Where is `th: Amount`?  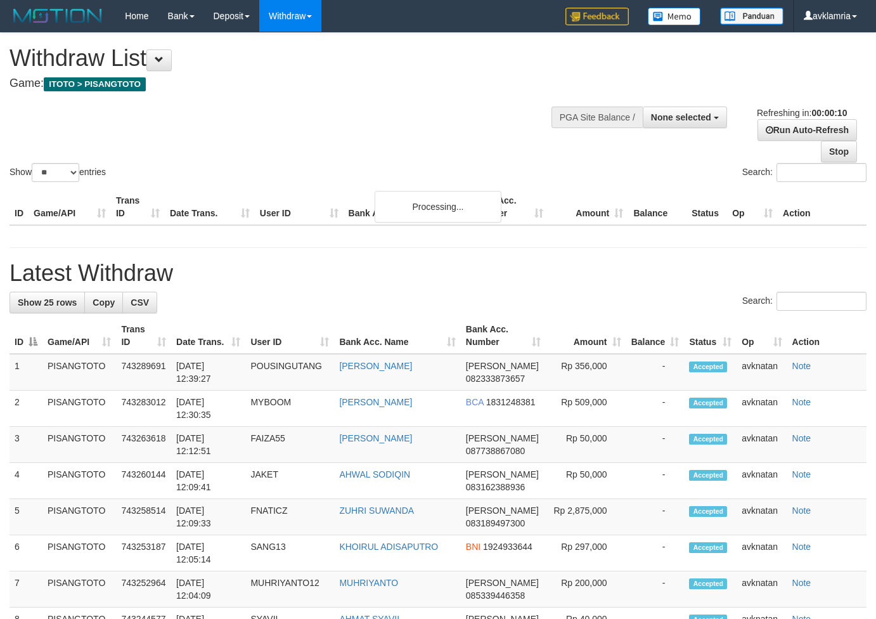 th: Amount is located at coordinates (588, 207).